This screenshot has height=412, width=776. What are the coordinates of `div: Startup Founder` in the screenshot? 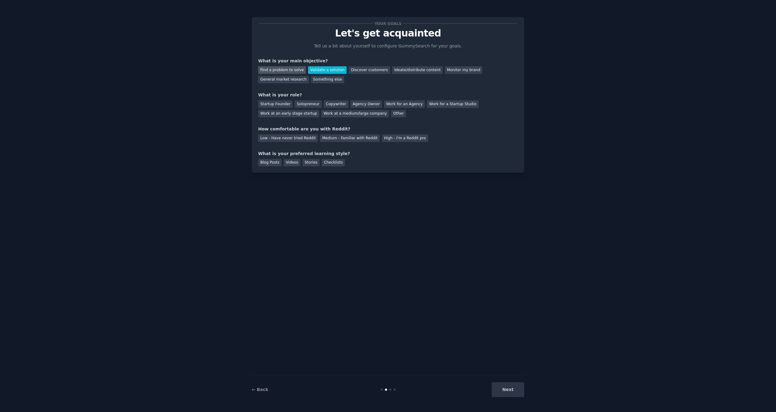 It's located at (275, 104).